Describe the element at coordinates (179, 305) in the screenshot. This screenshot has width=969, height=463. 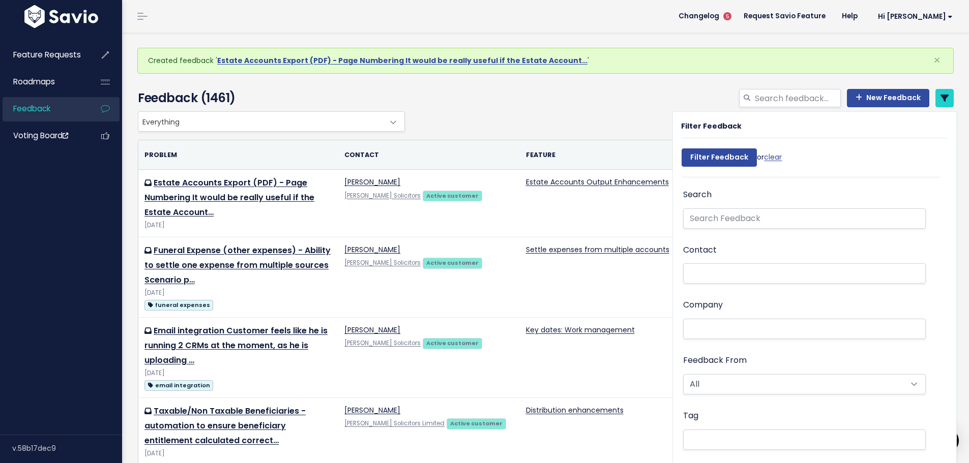
I see `a: funeral expenses` at that location.